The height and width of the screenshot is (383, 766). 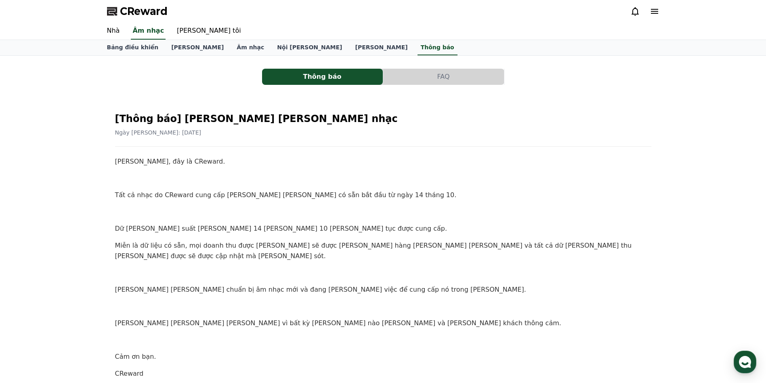 What do you see at coordinates (383, 373) in the screenshot?
I see `p: CReward` at bounding box center [383, 373].